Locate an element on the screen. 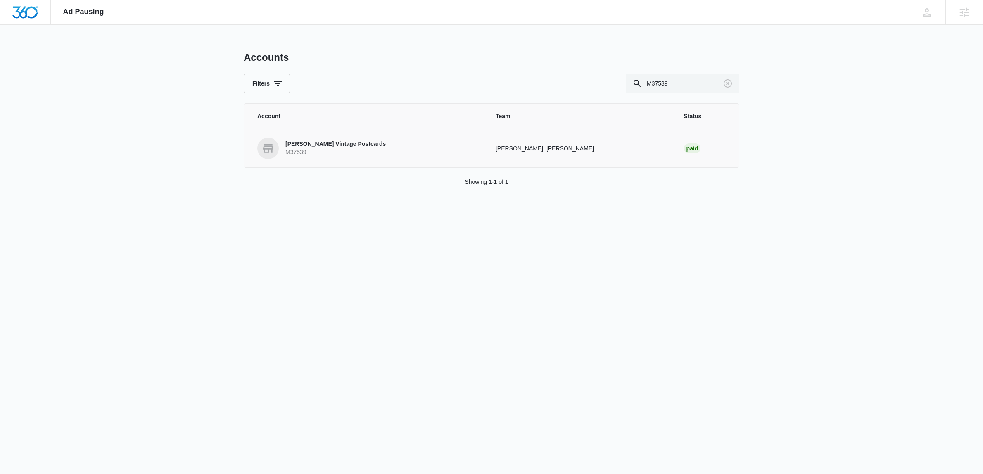 This screenshot has width=983, height=474. div: Paid is located at coordinates (692, 148).